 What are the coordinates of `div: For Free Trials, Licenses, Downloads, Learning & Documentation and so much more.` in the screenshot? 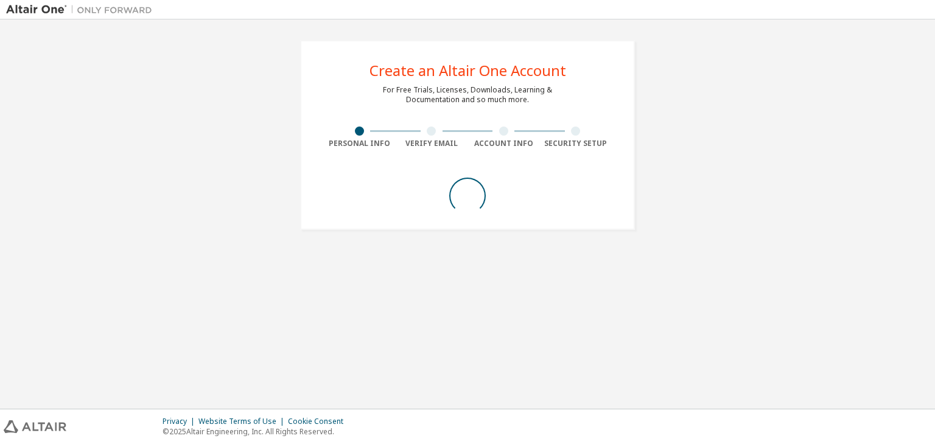 It's located at (468, 95).